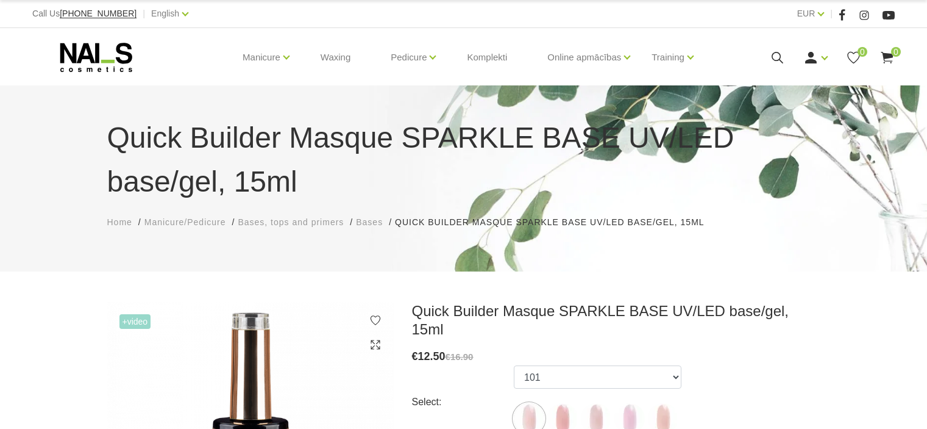 The image size is (927, 429). What do you see at coordinates (408, 57) in the screenshot?
I see `a: Pedicure` at bounding box center [408, 57].